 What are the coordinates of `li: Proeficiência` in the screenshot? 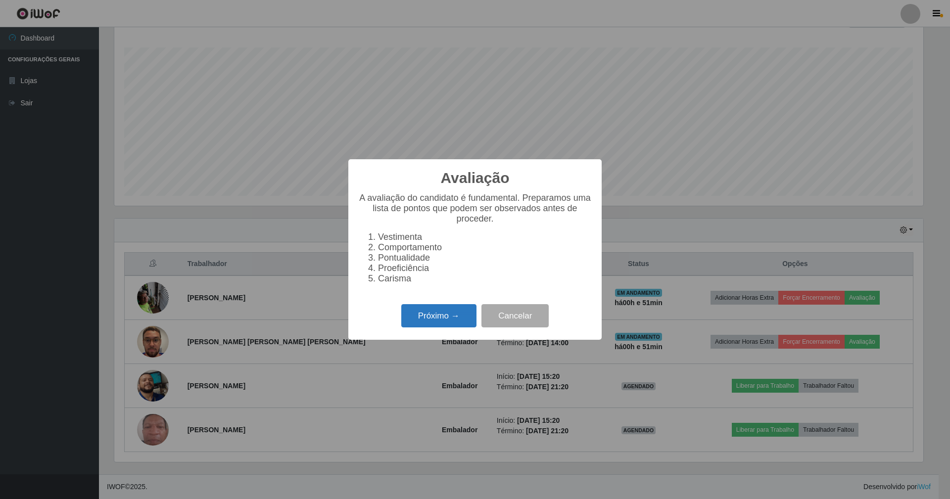 It's located at (485, 268).